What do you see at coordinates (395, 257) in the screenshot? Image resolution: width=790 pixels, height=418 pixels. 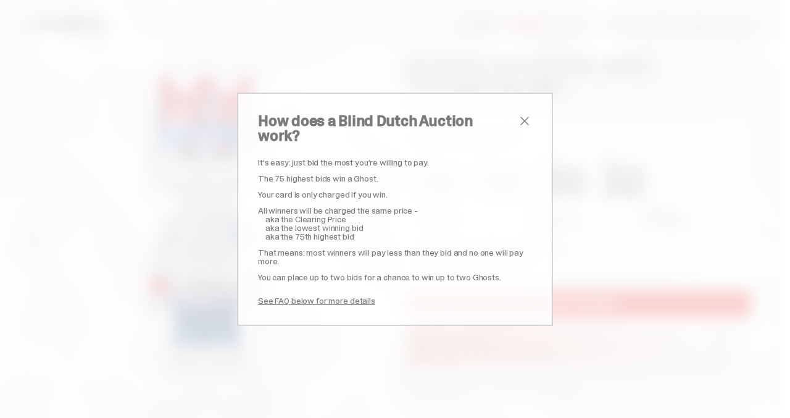 I see `p: That means: most winners will pay less than they bid and no one will pay more.` at bounding box center [395, 257].